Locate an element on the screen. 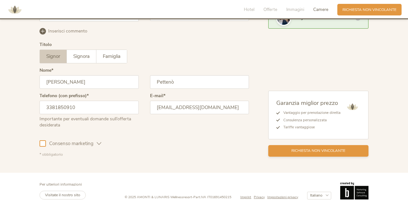  a: Impostazioni privacy is located at coordinates (283, 197).